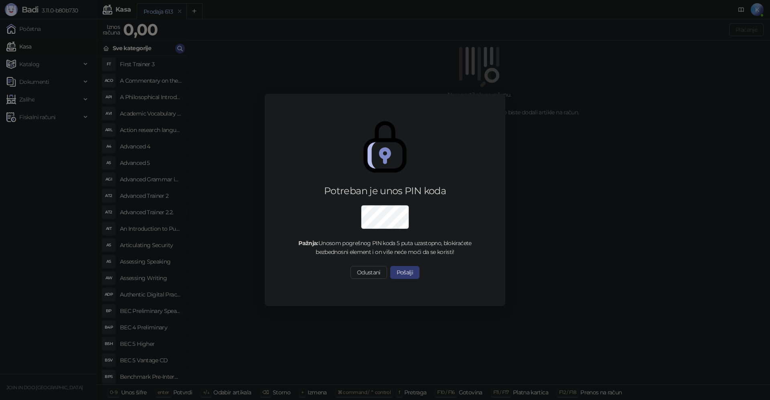  I want to click on div: Potreban je unos PIN koda, so click(385, 191).